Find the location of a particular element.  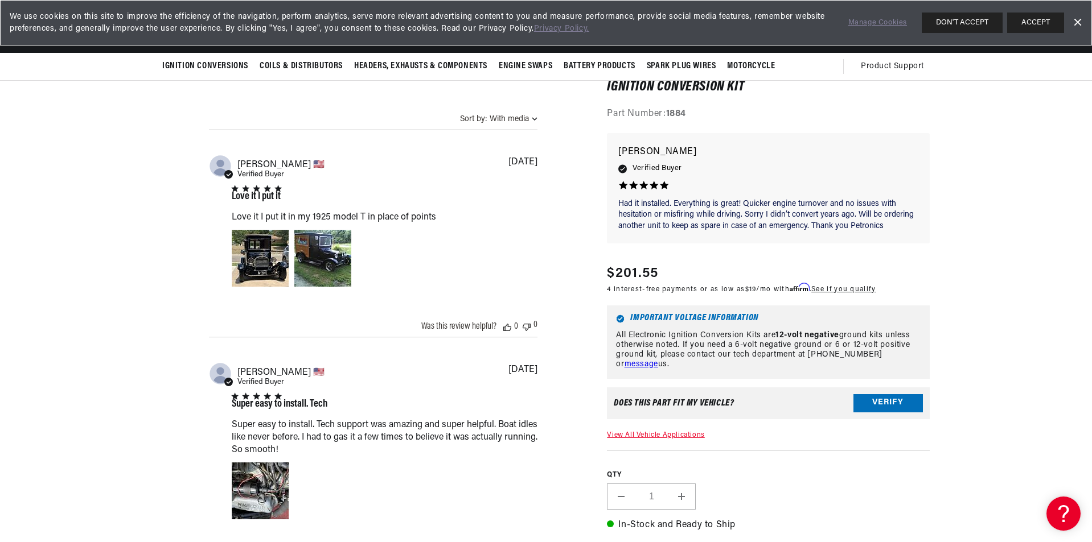

div: Image of Review by Joseph C. on 12 oktober 23 number 1 is located at coordinates (260, 491).